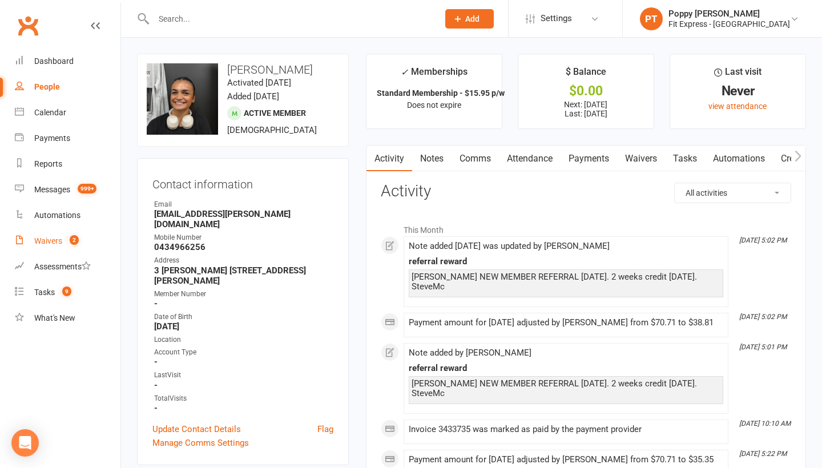 This screenshot has height=468, width=822. What do you see at coordinates (57, 215) in the screenshot?
I see `div: Automations` at bounding box center [57, 215].